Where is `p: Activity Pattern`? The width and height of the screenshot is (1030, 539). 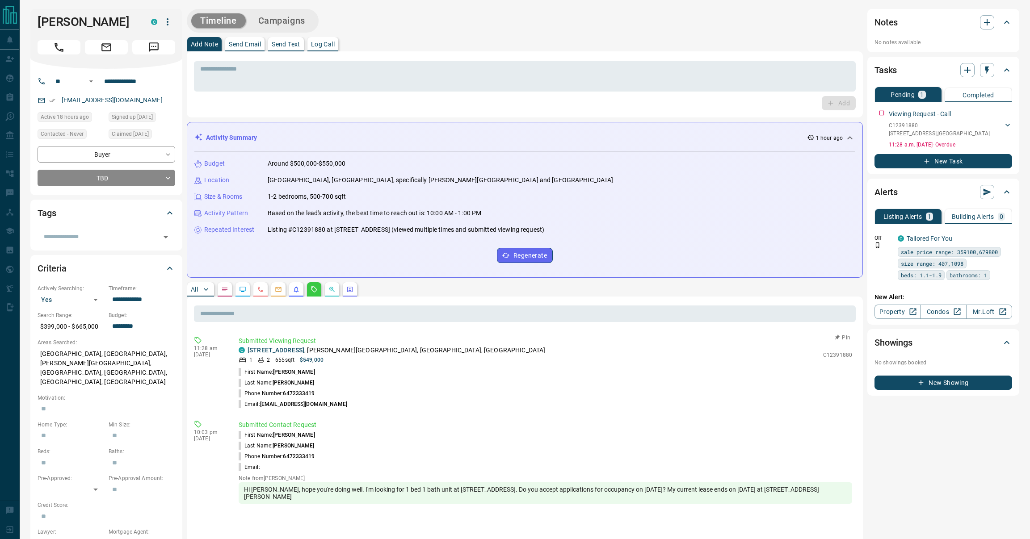
p: Activity Pattern is located at coordinates (226, 213).